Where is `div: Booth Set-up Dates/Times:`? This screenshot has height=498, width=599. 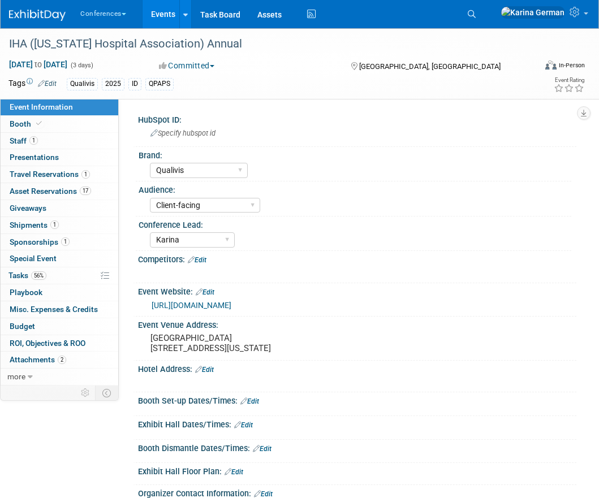 div: Booth Set-up Dates/Times: is located at coordinates (357, 400).